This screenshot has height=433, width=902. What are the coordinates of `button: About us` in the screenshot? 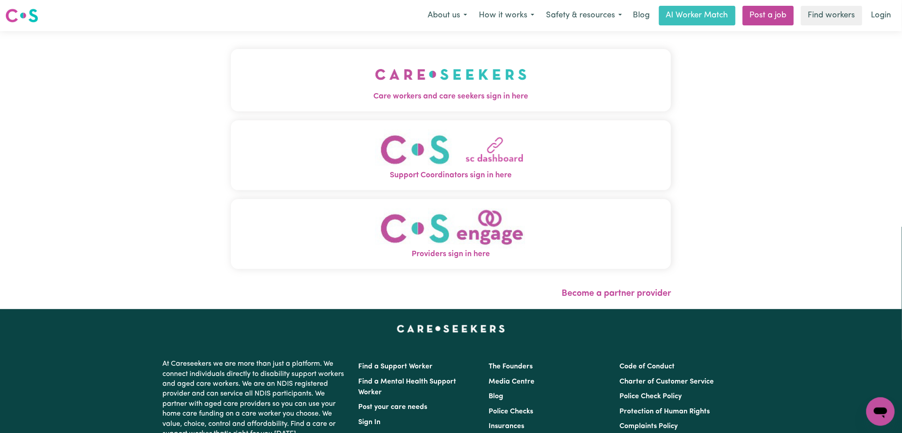 It's located at (447, 16).